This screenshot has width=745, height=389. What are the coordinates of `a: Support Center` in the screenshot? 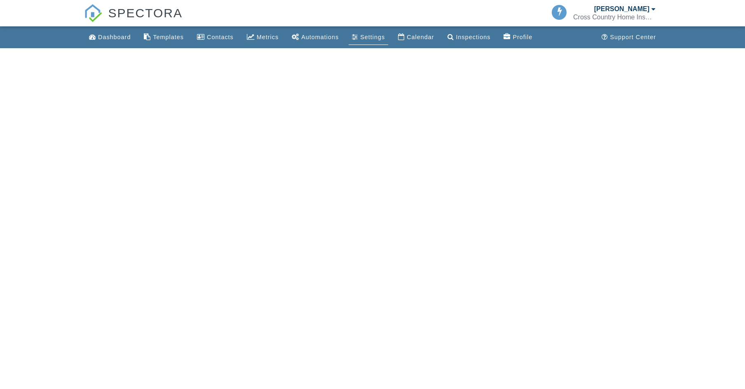 It's located at (629, 37).